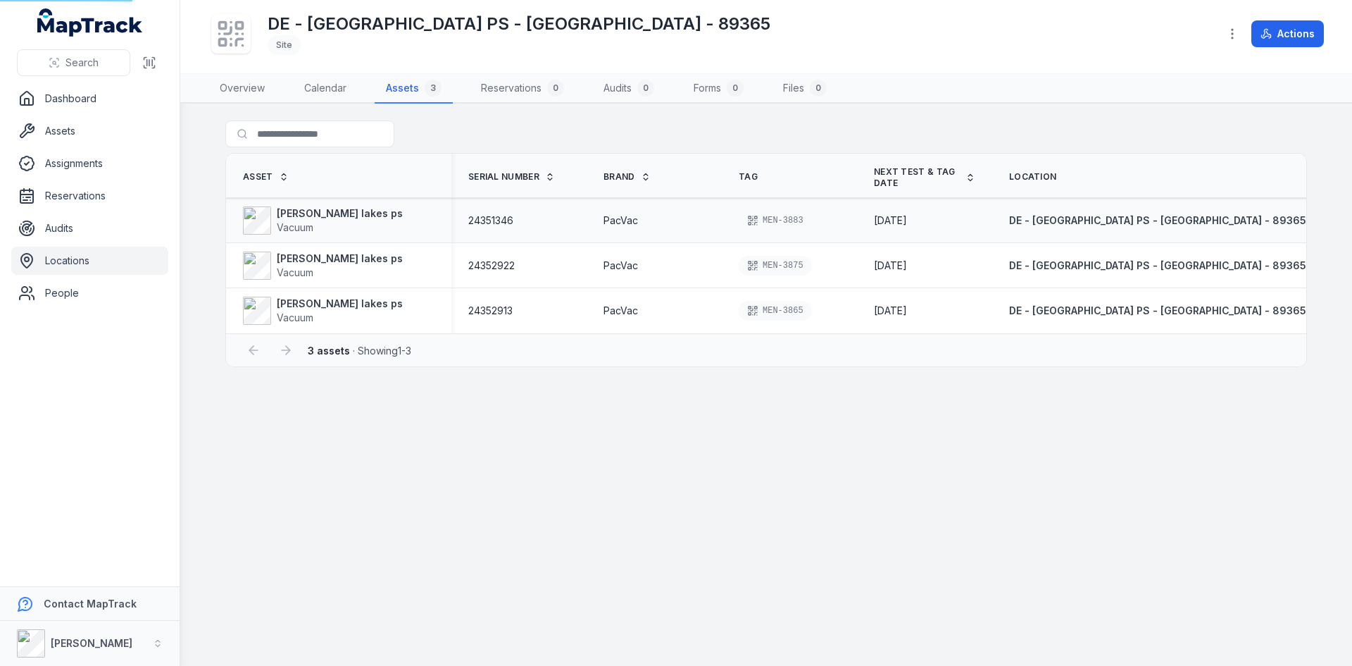 The image size is (1352, 666). I want to click on strong: 3 assets, so click(329, 350).